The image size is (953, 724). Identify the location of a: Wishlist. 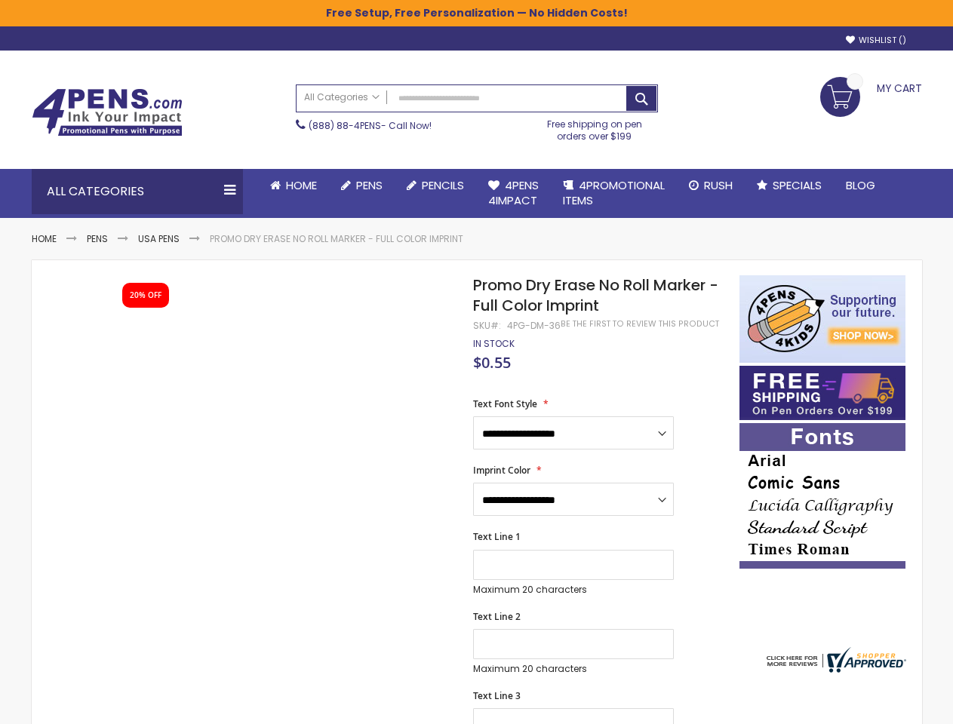
(876, 40).